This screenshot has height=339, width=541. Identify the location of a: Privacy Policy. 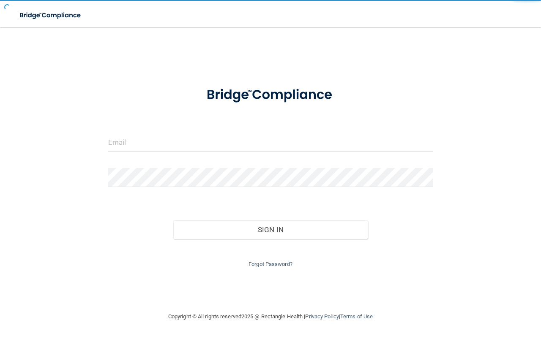
(322, 317).